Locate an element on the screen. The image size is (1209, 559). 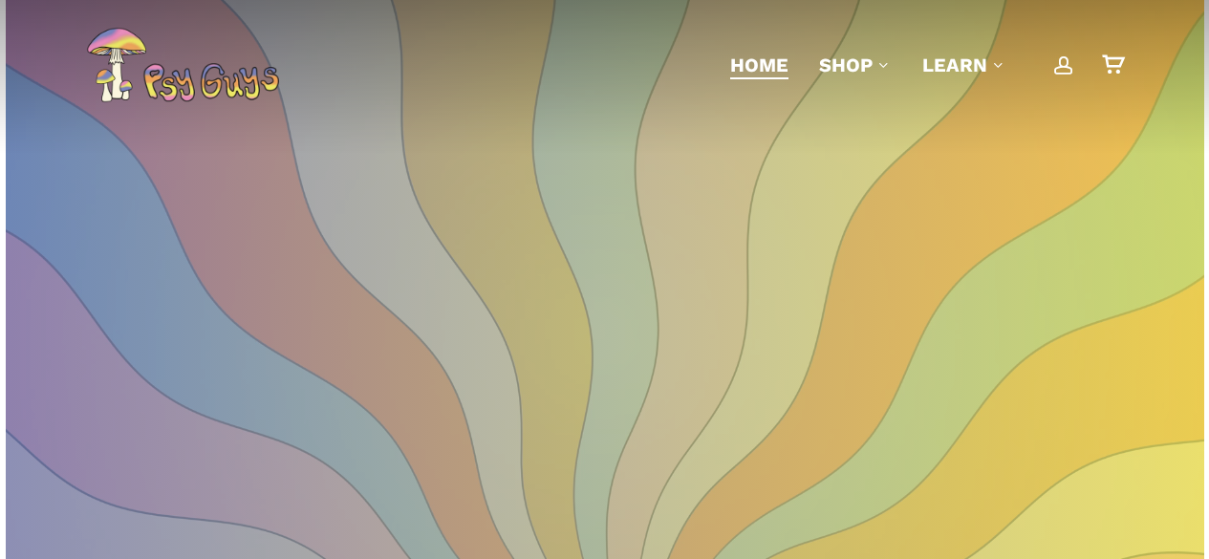
span: Home is located at coordinates (759, 65).